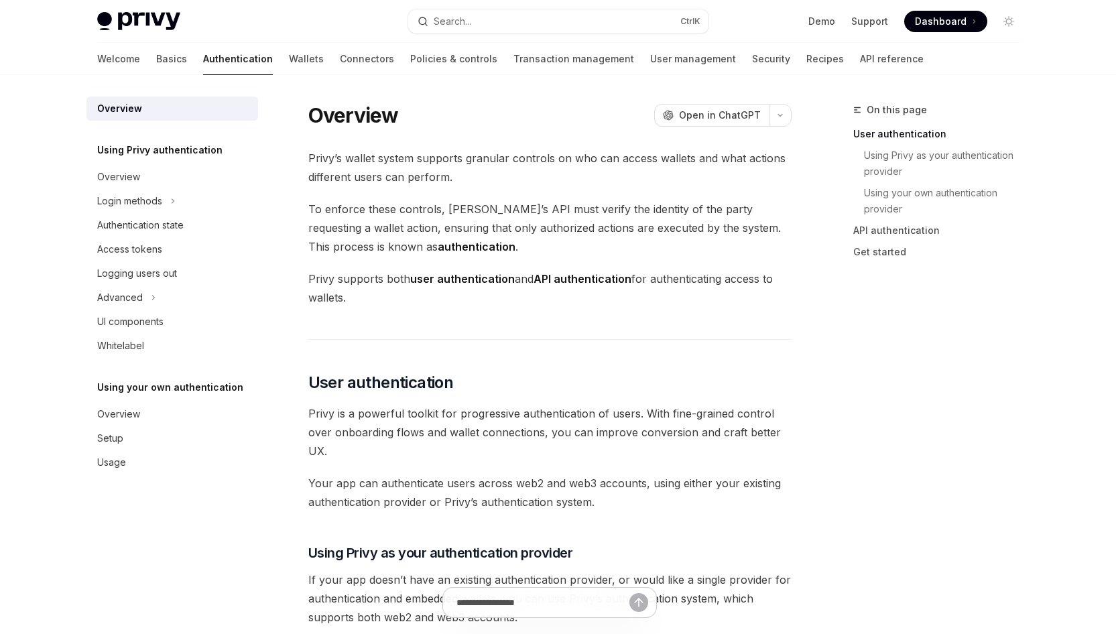 The width and height of the screenshot is (1116, 634). What do you see at coordinates (477, 247) in the screenshot?
I see `strong: authentication` at bounding box center [477, 247].